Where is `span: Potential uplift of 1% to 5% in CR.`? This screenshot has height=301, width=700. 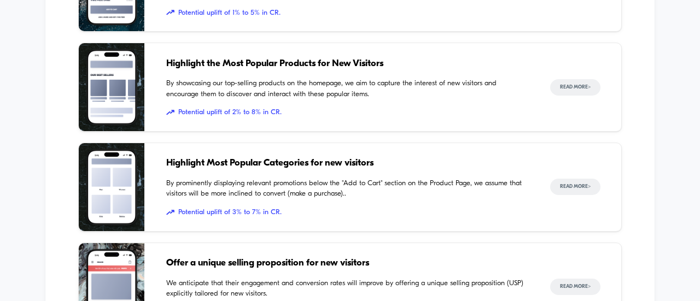
span: Potential uplift of 1% to 5% in CR. is located at coordinates (347, 13).